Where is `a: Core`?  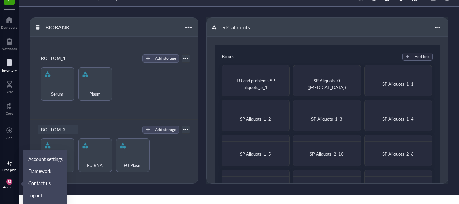
a: Core is located at coordinates (9, 108).